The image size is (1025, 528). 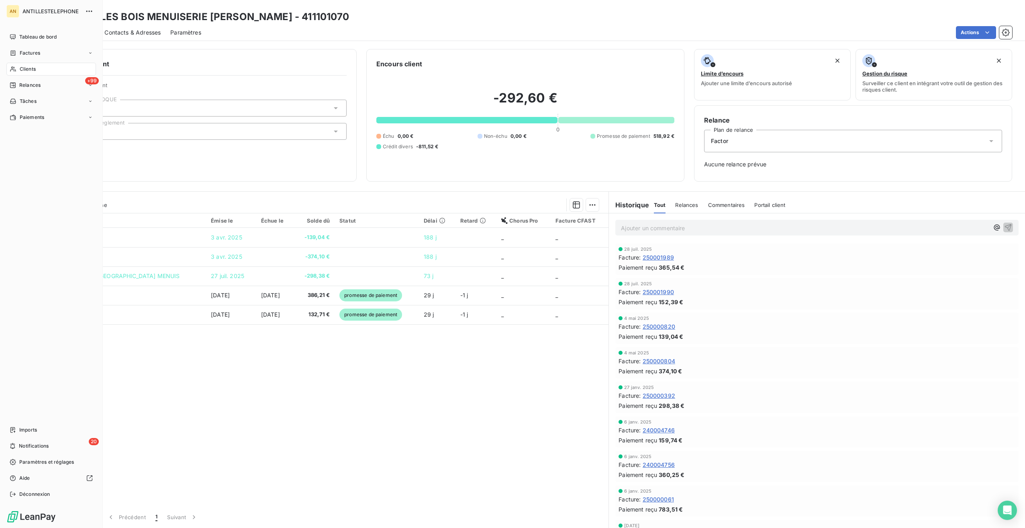 I want to click on span: 250001990, so click(x=658, y=291).